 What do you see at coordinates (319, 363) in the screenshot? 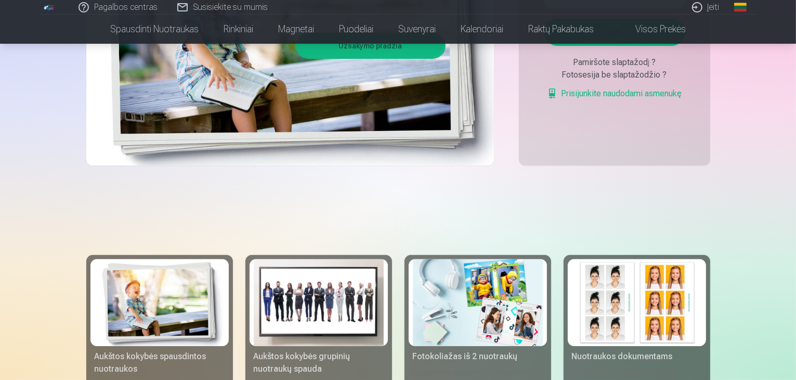
I see `div: Aukštos kokybės grupinių nuotraukų spauda` at bounding box center [319, 363].